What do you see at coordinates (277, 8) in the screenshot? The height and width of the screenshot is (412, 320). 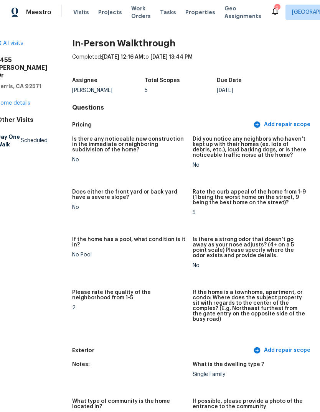 I see `div: 9` at bounding box center [277, 8].